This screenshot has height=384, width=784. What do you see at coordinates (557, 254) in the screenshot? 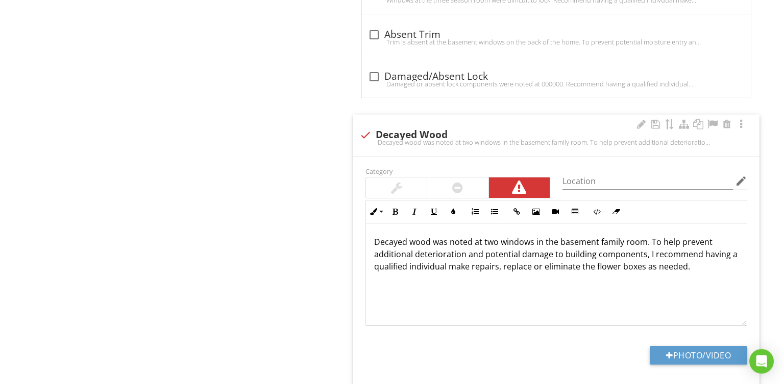
I see `p: Decayed wood was noted at two windows in the basement family room. To help prevent additional det...` at bounding box center [557, 254].